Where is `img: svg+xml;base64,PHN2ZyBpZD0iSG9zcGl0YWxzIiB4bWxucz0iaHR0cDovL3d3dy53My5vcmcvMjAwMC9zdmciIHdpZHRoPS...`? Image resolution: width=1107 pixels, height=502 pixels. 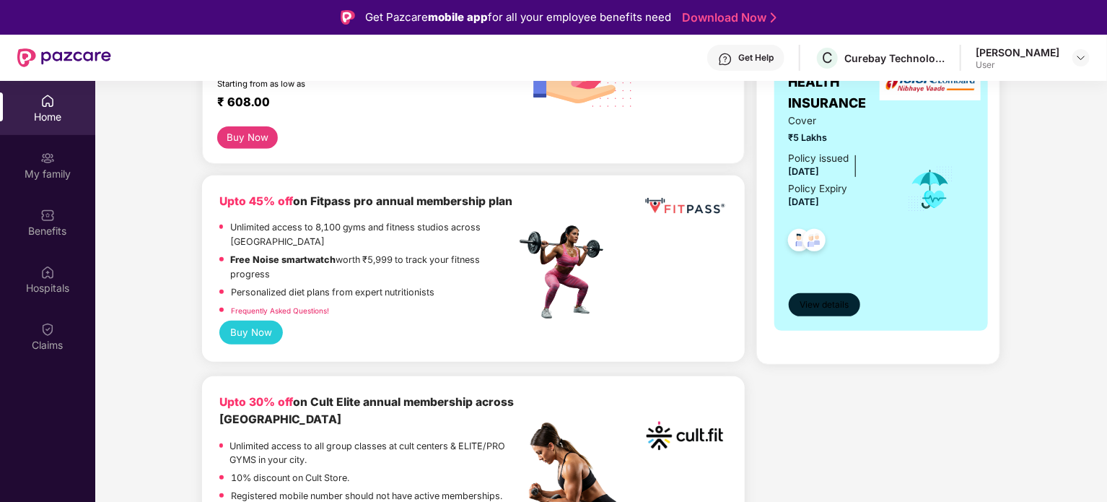 img: svg+xml;base64,PHN2ZyBpZD0iSG9zcGl0YWxzIiB4bWxucz0iaHR0cDovL3d3dy53My5vcmcvMjAwMC9zdmciIHdpZHRoPS... is located at coordinates (48, 272).